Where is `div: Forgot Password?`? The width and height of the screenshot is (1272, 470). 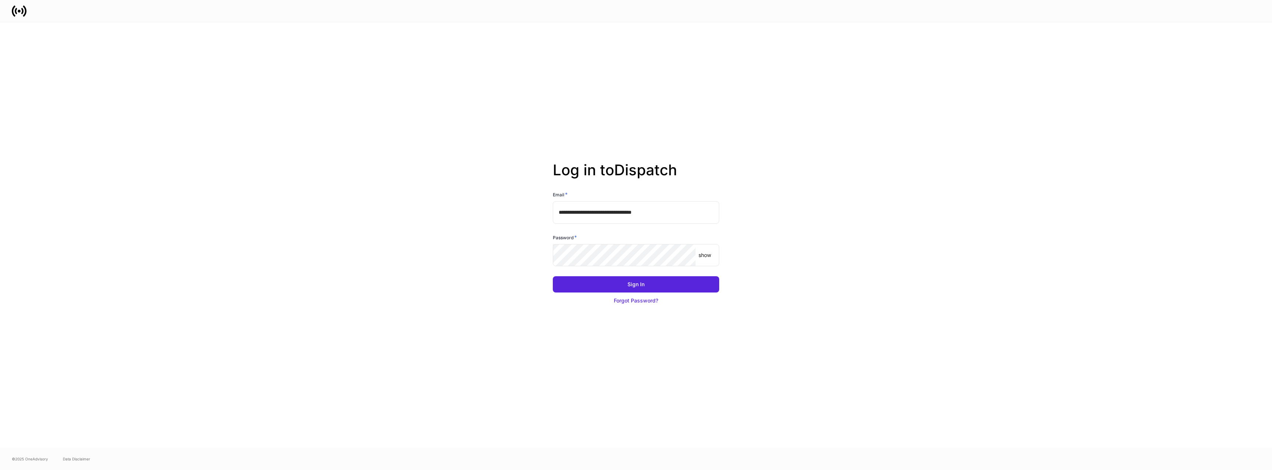 div: Forgot Password? is located at coordinates (636, 301).